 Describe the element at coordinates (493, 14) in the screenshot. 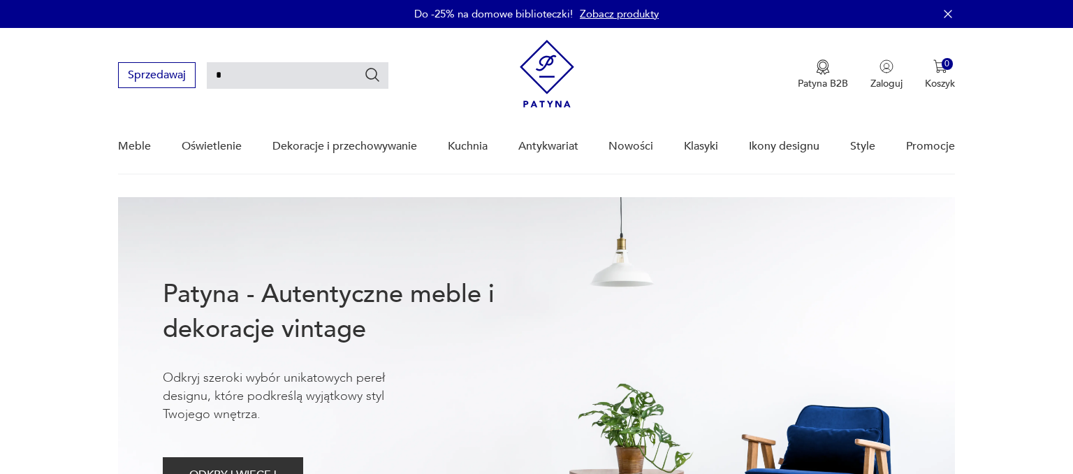

I see `p: Do -25% na domowe biblioteczki!` at that location.